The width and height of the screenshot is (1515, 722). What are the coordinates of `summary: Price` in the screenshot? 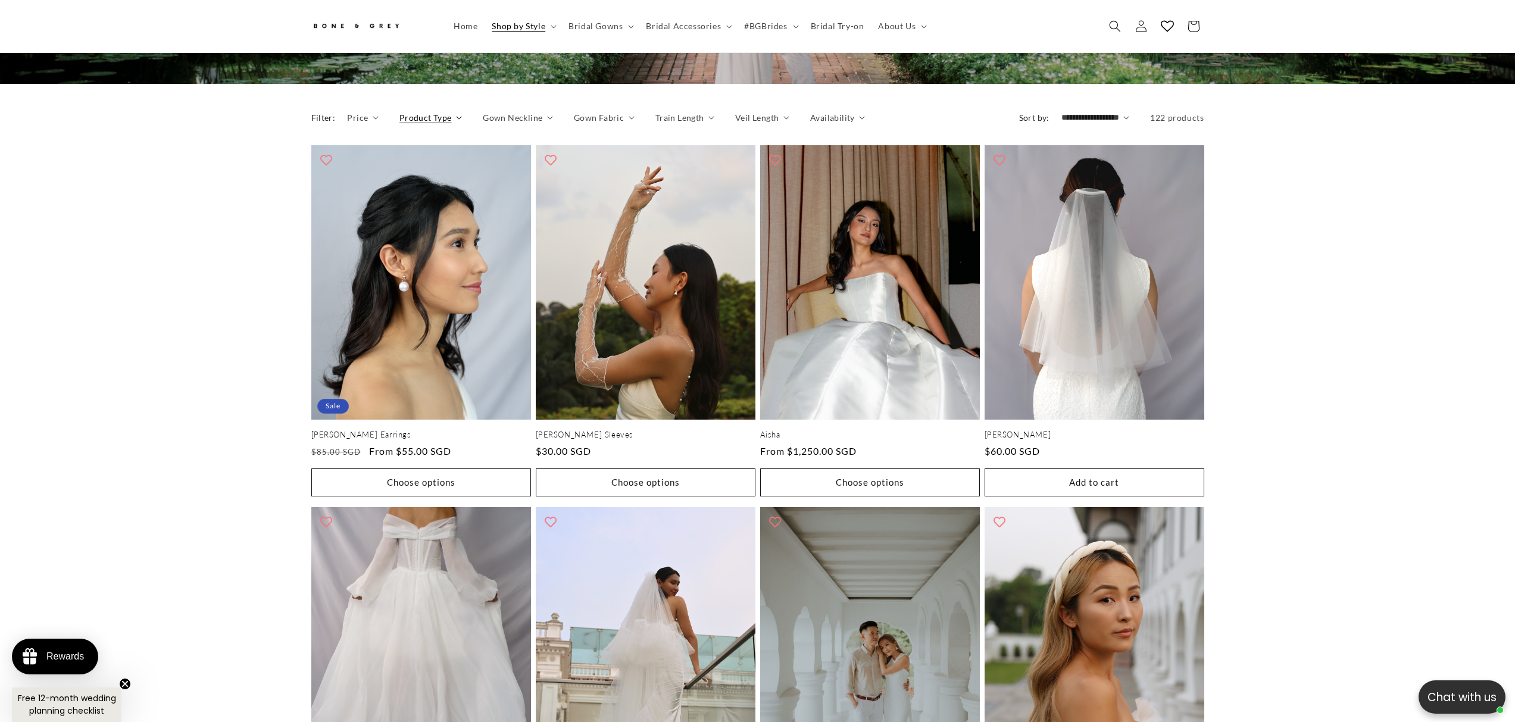 It's located at (362, 117).